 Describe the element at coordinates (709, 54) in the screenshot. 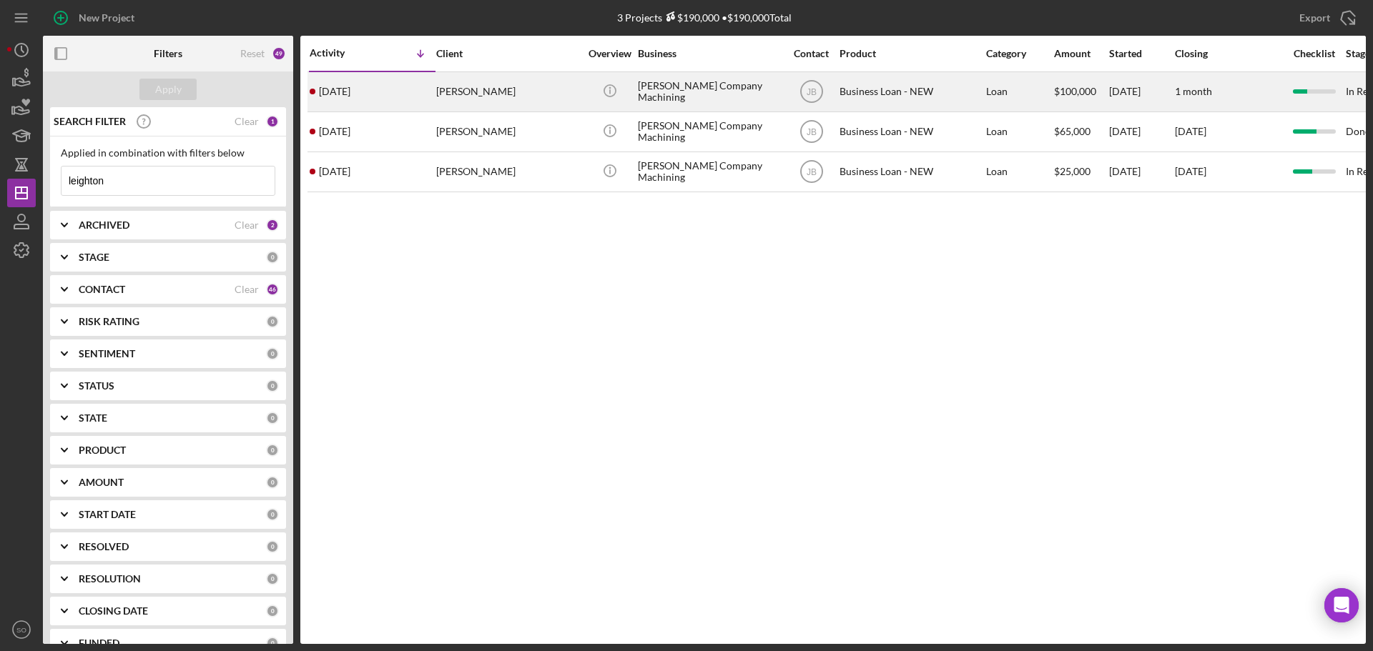

I see `div: Business` at that location.